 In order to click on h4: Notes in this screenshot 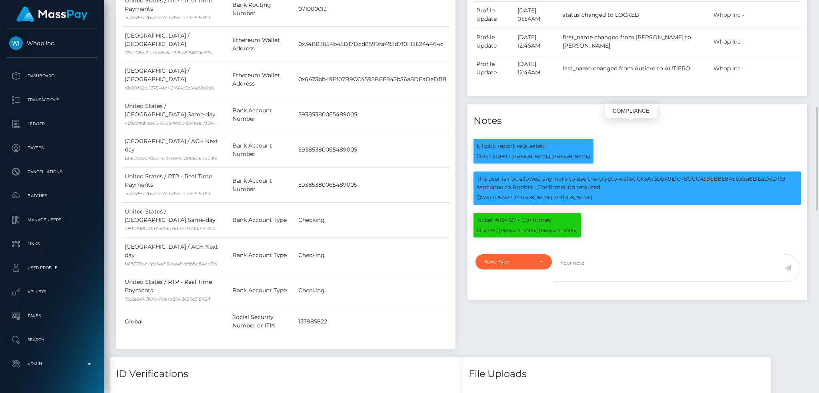, I will do `click(637, 121)`.